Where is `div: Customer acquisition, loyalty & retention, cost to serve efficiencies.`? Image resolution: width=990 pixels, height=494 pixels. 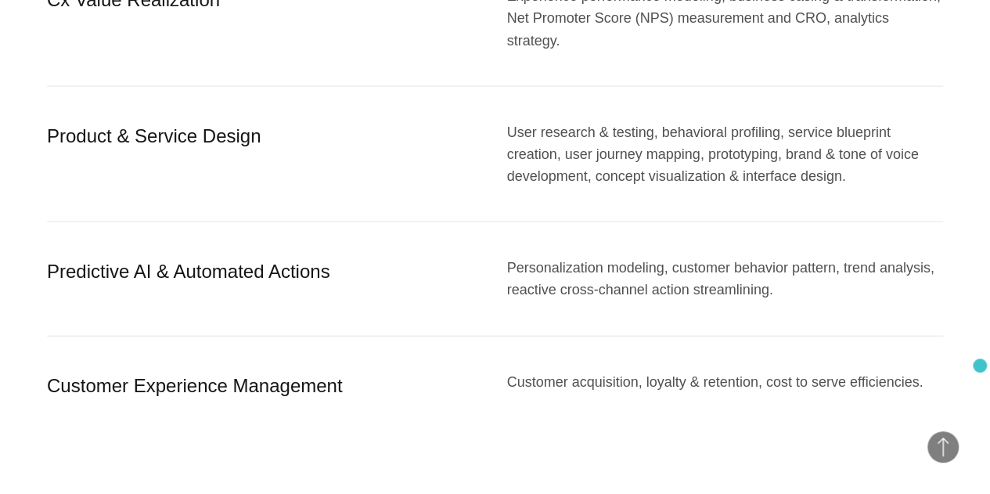 div: Customer acquisition, loyalty & retention, cost to serve efficiencies. is located at coordinates (725, 386).